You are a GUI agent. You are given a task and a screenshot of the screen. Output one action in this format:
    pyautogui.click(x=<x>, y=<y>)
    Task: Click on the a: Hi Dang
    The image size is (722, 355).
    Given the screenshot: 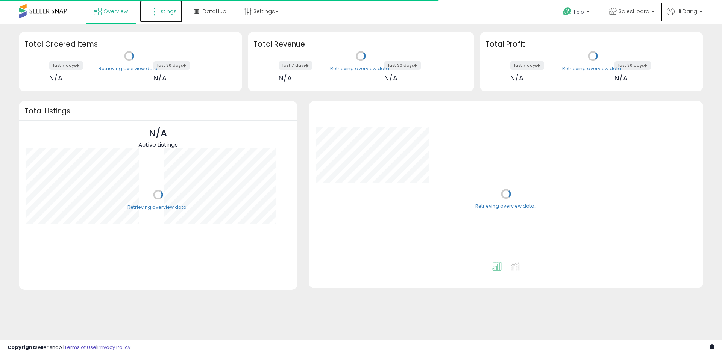 What is the action you would take?
    pyautogui.click(x=684, y=16)
    